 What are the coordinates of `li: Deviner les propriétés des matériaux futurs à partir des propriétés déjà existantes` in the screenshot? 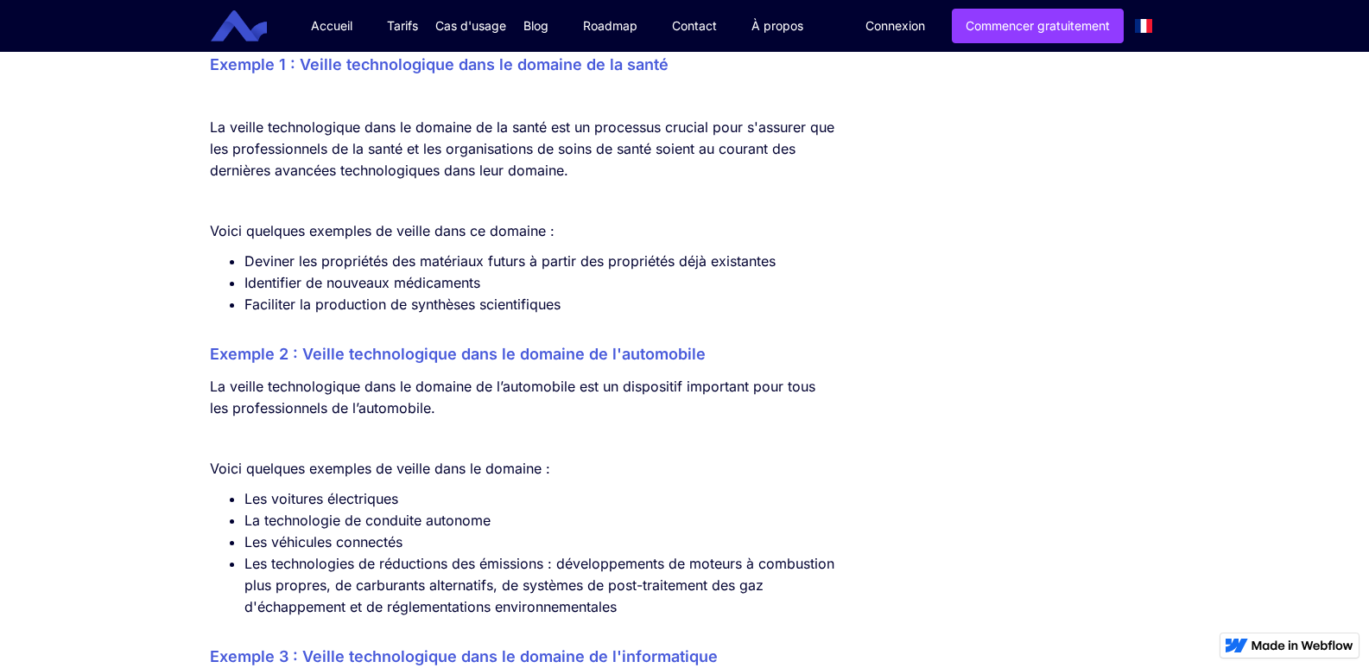 It's located at (541, 261).